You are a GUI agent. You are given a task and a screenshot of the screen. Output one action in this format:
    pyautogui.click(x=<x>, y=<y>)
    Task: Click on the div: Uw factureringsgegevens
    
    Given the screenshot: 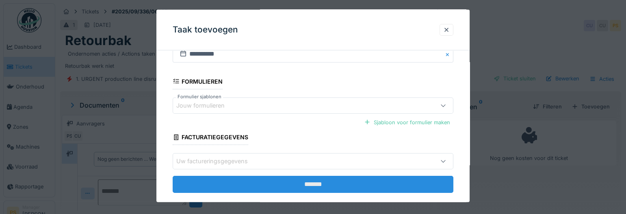 What is the action you would take?
    pyautogui.click(x=218, y=161)
    